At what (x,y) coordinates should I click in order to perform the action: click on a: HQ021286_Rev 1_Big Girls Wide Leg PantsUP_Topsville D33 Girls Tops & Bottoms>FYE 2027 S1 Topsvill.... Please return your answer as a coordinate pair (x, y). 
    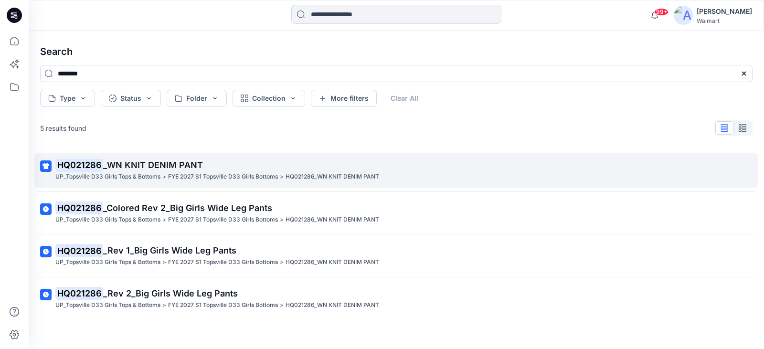
    Looking at the image, I should click on (396, 255).